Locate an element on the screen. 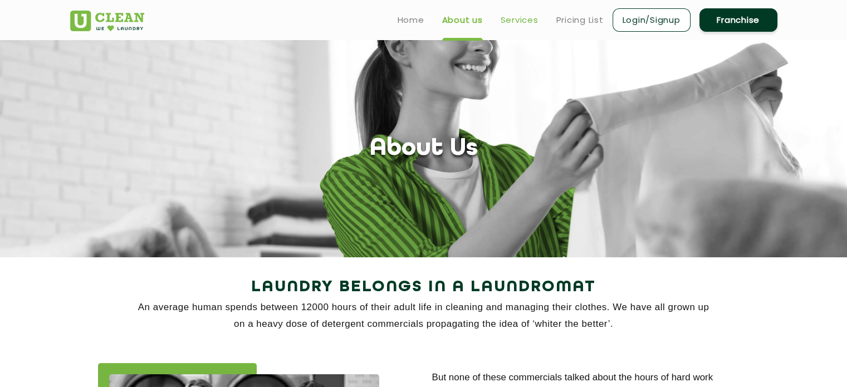 The width and height of the screenshot is (847, 387). h1: About Us is located at coordinates (424, 149).